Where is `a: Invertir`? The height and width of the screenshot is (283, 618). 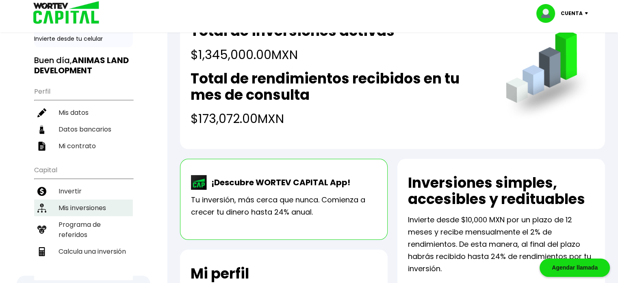 a: Invertir is located at coordinates (83, 191).